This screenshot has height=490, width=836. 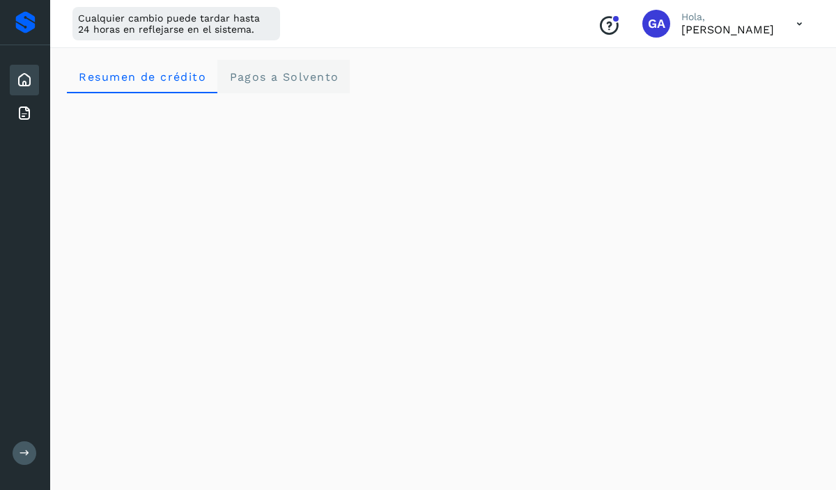 What do you see at coordinates (727, 29) in the screenshot?
I see `p: GUILLERMO ALBERTO RODRIGUEZ` at bounding box center [727, 29].